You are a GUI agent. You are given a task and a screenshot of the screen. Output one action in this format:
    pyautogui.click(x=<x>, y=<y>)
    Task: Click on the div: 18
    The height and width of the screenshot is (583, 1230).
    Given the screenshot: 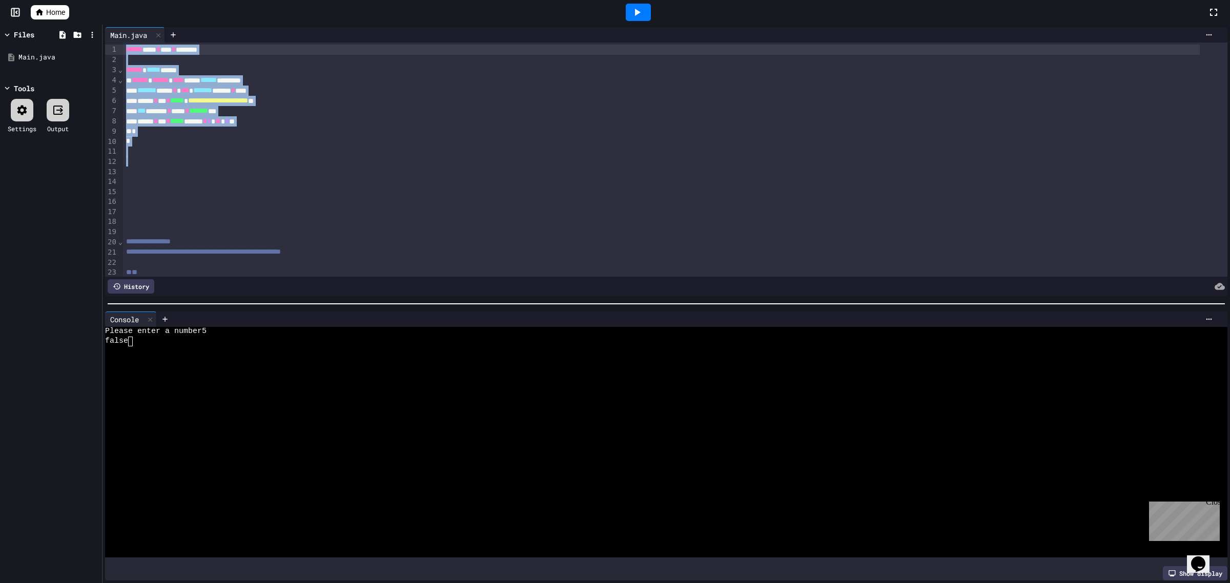 What is the action you would take?
    pyautogui.click(x=111, y=222)
    